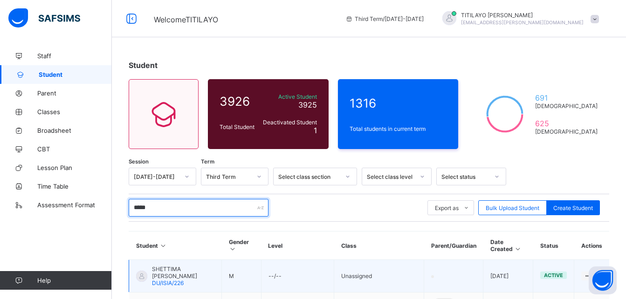  What do you see at coordinates (567, 124) in the screenshot?
I see `span: 625` at bounding box center [567, 124].